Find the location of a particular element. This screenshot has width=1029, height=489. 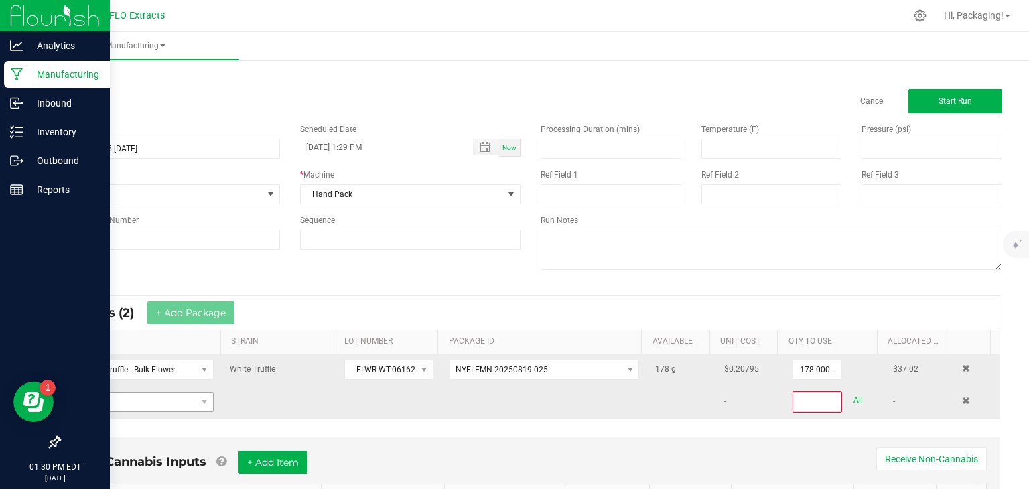

inline-svg: Reports is located at coordinates (17, 190).